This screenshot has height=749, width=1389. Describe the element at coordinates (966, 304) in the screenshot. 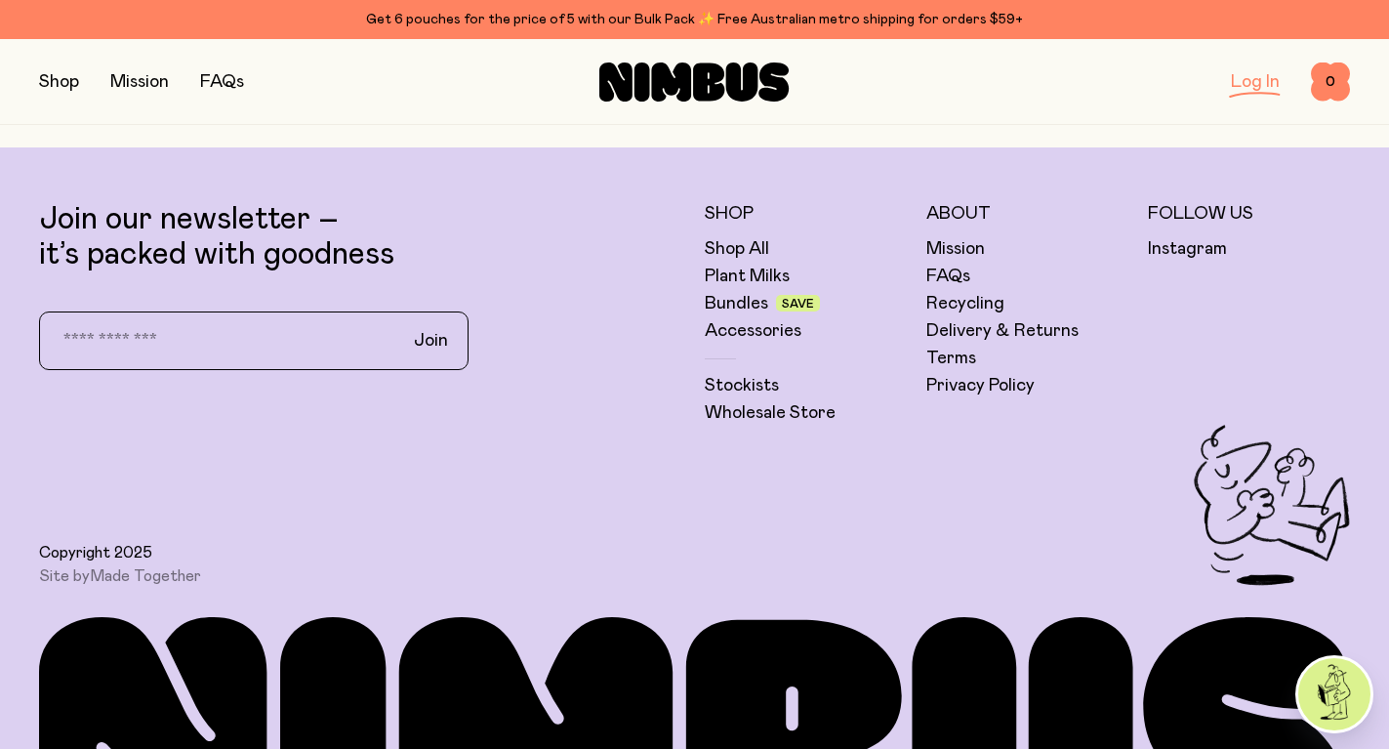

I see `a: Recycling` at that location.